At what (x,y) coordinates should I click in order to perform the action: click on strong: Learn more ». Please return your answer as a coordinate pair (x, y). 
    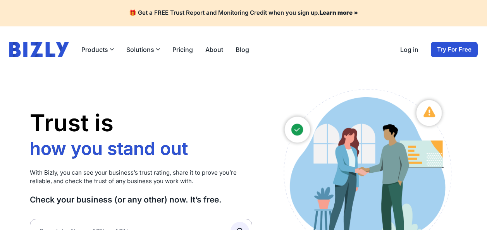
    Looking at the image, I should click on (338, 12).